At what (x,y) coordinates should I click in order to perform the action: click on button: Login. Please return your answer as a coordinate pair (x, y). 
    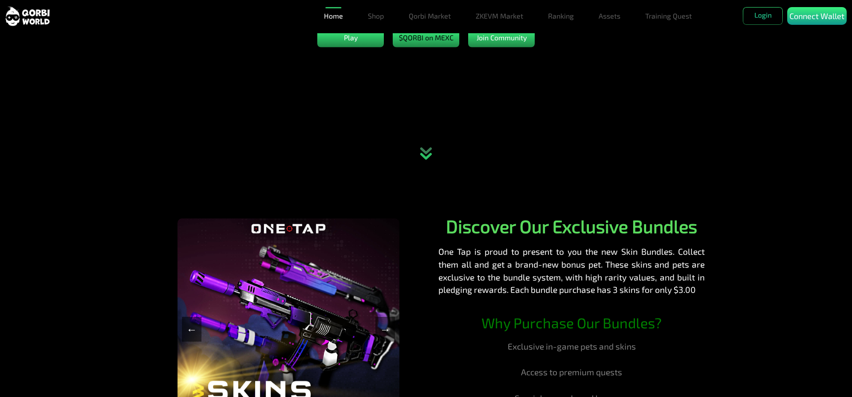
    Looking at the image, I should click on (763, 16).